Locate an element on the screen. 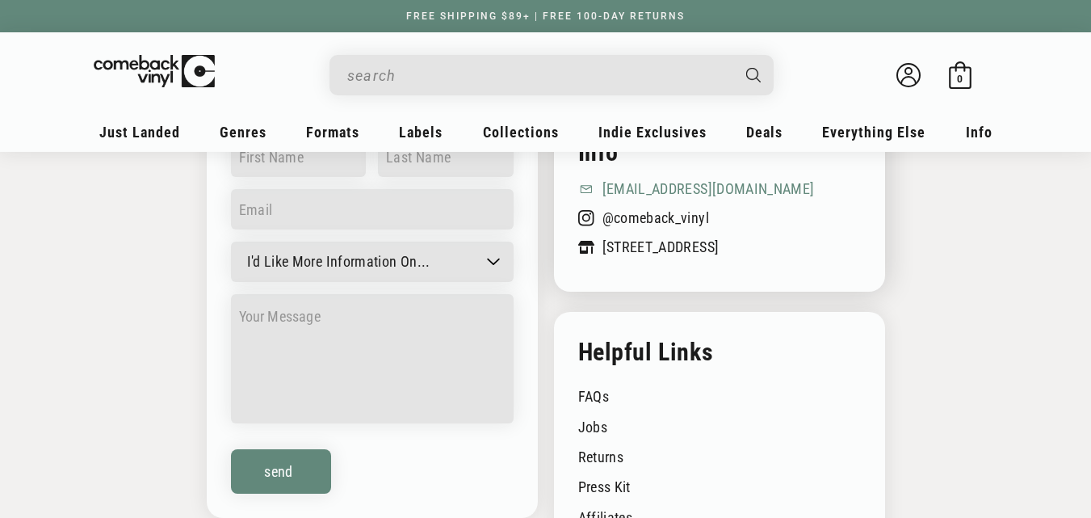 Image resolution: width=1091 pixels, height=518 pixels. span: Indie Exclusives is located at coordinates (652, 132).